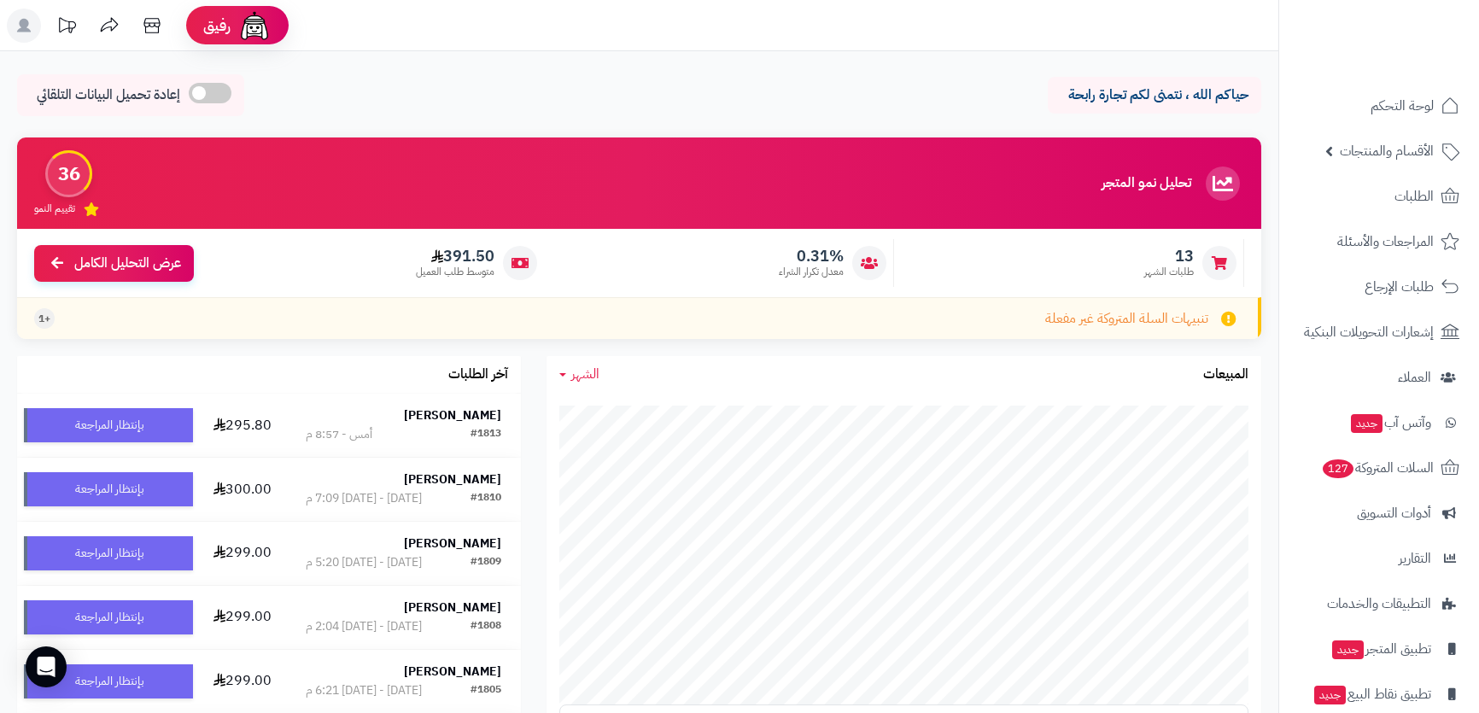 The height and width of the screenshot is (713, 1479). Describe the element at coordinates (127, 263) in the screenshot. I see `span: عرض التحليل الكامل` at that location.